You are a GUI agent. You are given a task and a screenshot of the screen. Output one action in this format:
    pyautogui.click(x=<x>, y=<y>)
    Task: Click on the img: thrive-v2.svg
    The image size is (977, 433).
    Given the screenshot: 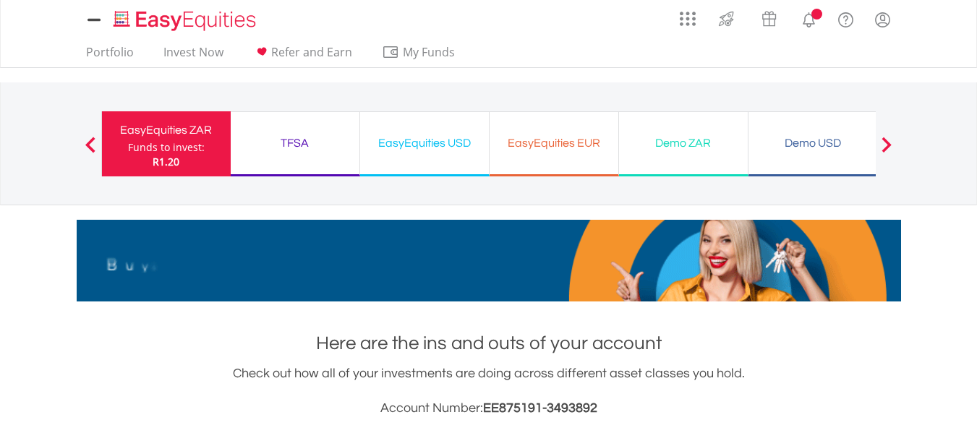 What is the action you would take?
    pyautogui.click(x=726, y=19)
    